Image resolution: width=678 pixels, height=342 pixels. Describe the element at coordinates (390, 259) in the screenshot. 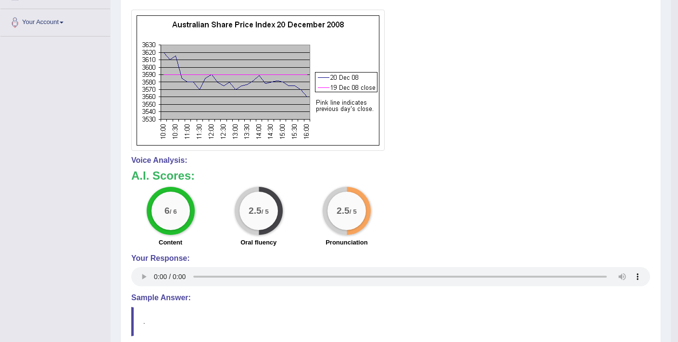

I see `h4: Your Response:` at that location.